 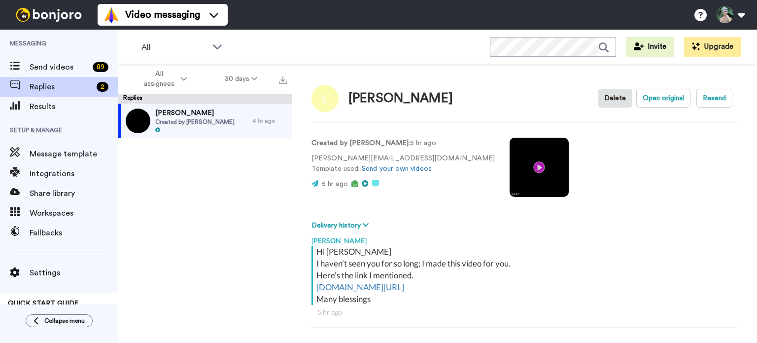 What do you see at coordinates (650, 47) in the screenshot?
I see `a: Invite` at bounding box center [650, 47].